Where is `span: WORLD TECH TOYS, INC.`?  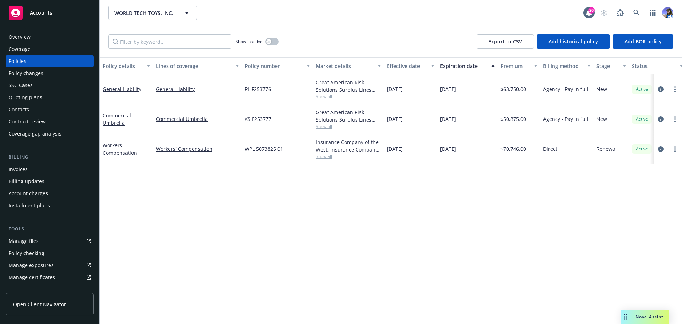 span: WORLD TECH TOYS, INC. is located at coordinates (145, 13).